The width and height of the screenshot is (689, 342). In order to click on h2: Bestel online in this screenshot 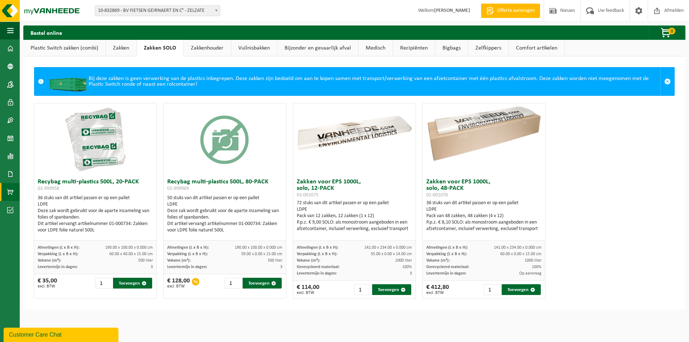, I will do `click(46, 32)`.